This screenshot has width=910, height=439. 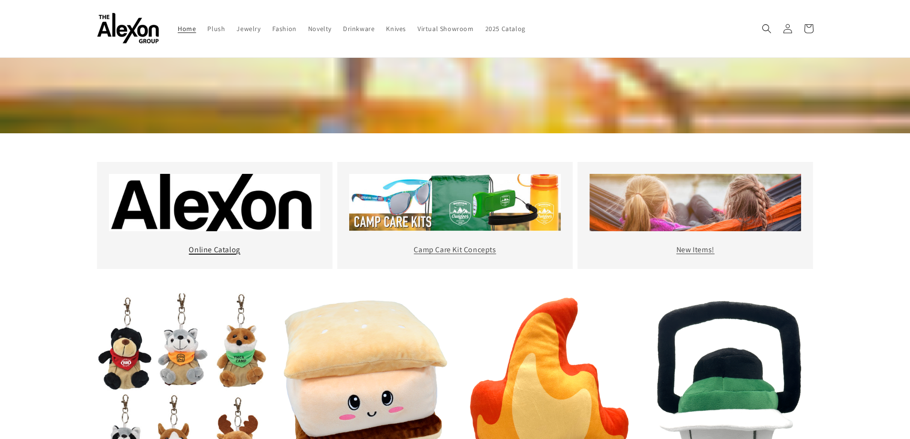 I want to click on a: Jewelry, so click(x=248, y=29).